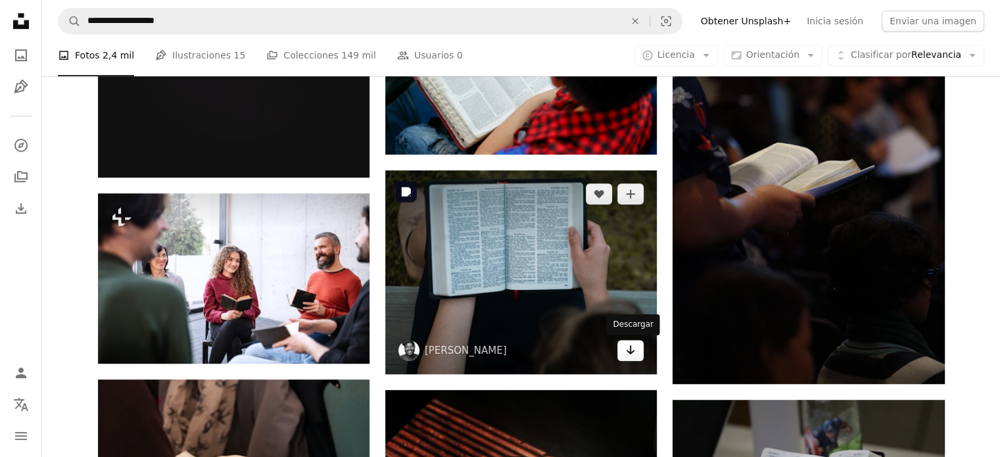 Image resolution: width=1000 pixels, height=457 pixels. Describe the element at coordinates (321, 55) in the screenshot. I see `a: Colecciones 149 mil` at that location.